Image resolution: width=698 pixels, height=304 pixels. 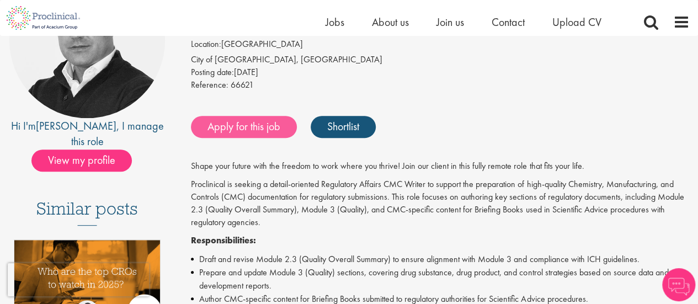 What do you see at coordinates (87, 134) in the screenshot?
I see `div: Hi I'm , I manage this role` at bounding box center [87, 134].